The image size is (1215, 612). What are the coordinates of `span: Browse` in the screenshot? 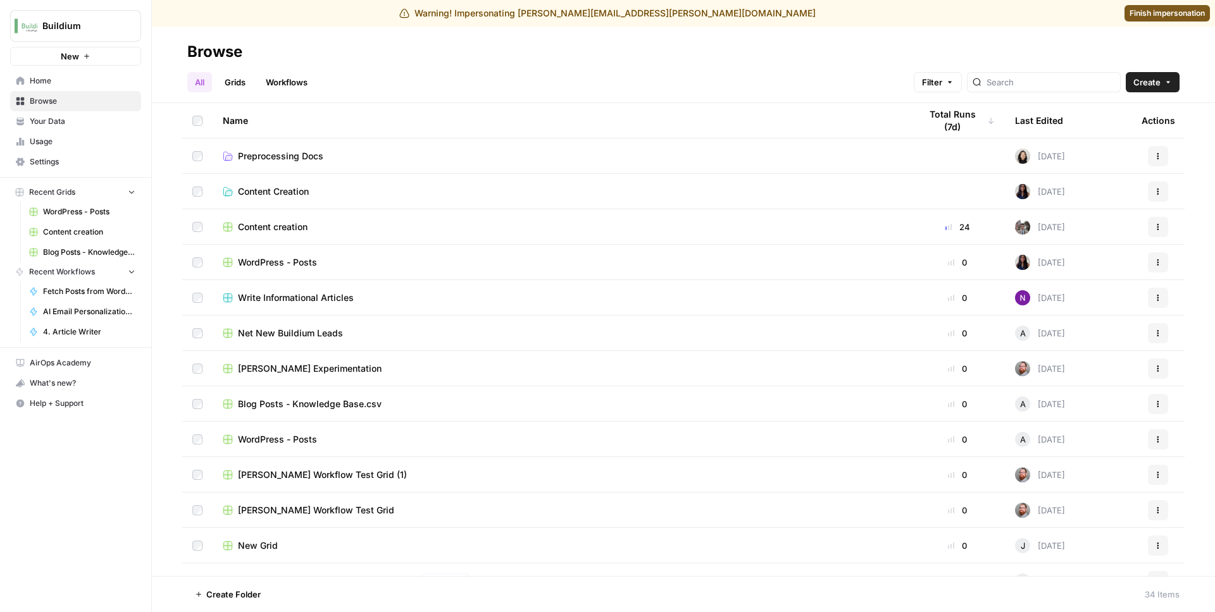 It's located at (82, 101).